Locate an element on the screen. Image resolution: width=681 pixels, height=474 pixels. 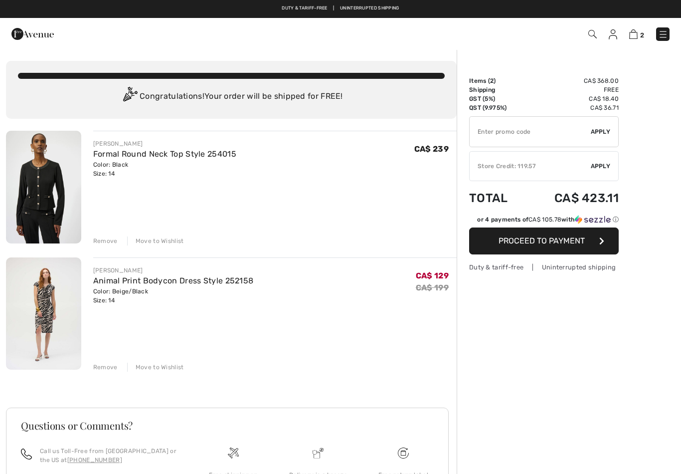
img: Congratulation2.svg is located at coordinates (130, 97).